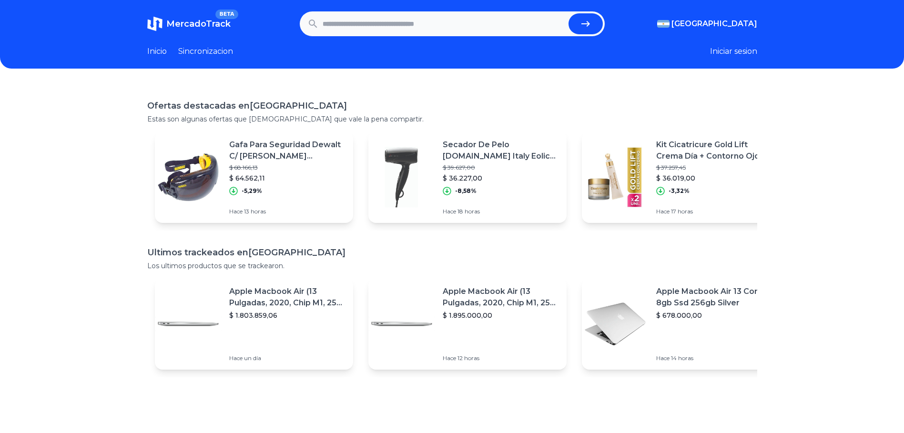 Image resolution: width=904 pixels, height=433 pixels. What do you see at coordinates (205, 51) in the screenshot?
I see `a: Sincronizacion` at bounding box center [205, 51].